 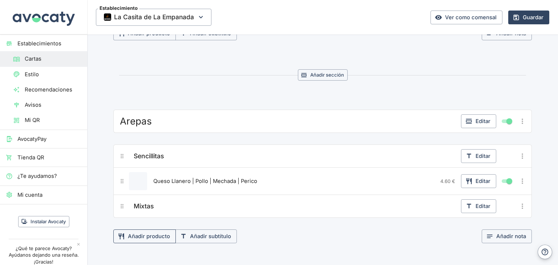 What do you see at coordinates (205, 181) in the screenshot?
I see `button: Queso Llanero | Pollo | Mechada | Perico` at bounding box center [205, 181].